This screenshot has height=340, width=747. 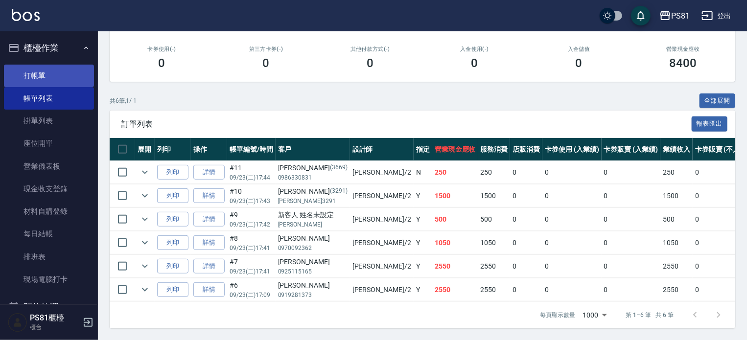 I want to click on p: (3291), so click(x=339, y=191).